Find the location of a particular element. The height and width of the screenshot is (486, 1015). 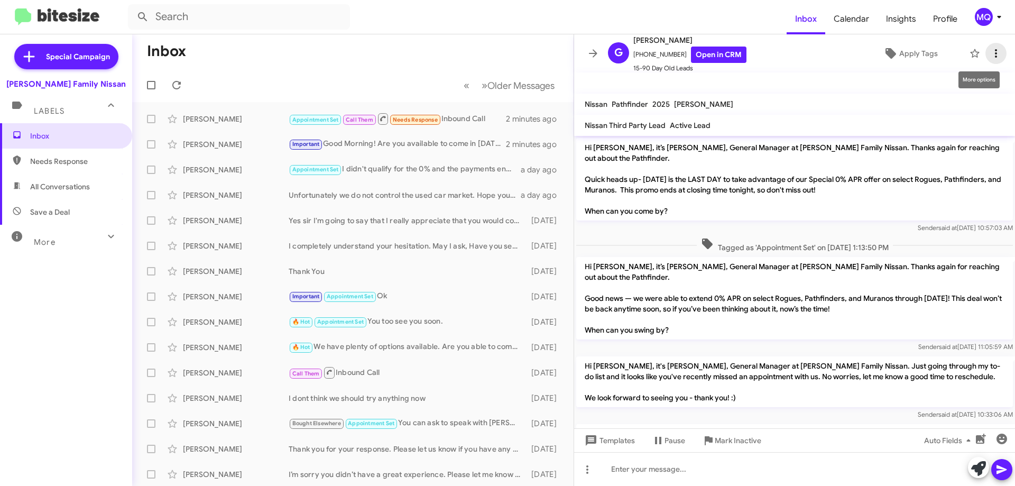

span: Active Lead is located at coordinates (690, 125).